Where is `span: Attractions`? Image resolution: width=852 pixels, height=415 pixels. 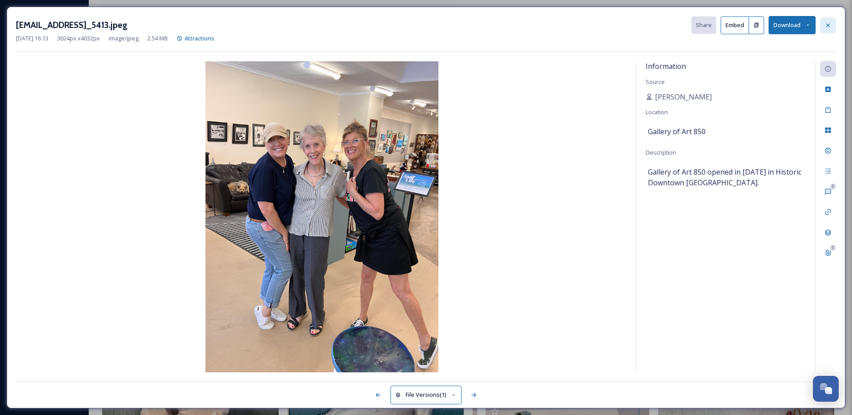 span: Attractions is located at coordinates (199, 38).